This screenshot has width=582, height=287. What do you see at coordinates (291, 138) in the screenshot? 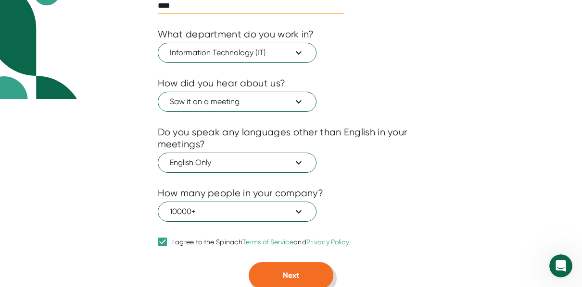
I see `div: Do you speak any languages other than English in your meetings?` at bounding box center [291, 138].